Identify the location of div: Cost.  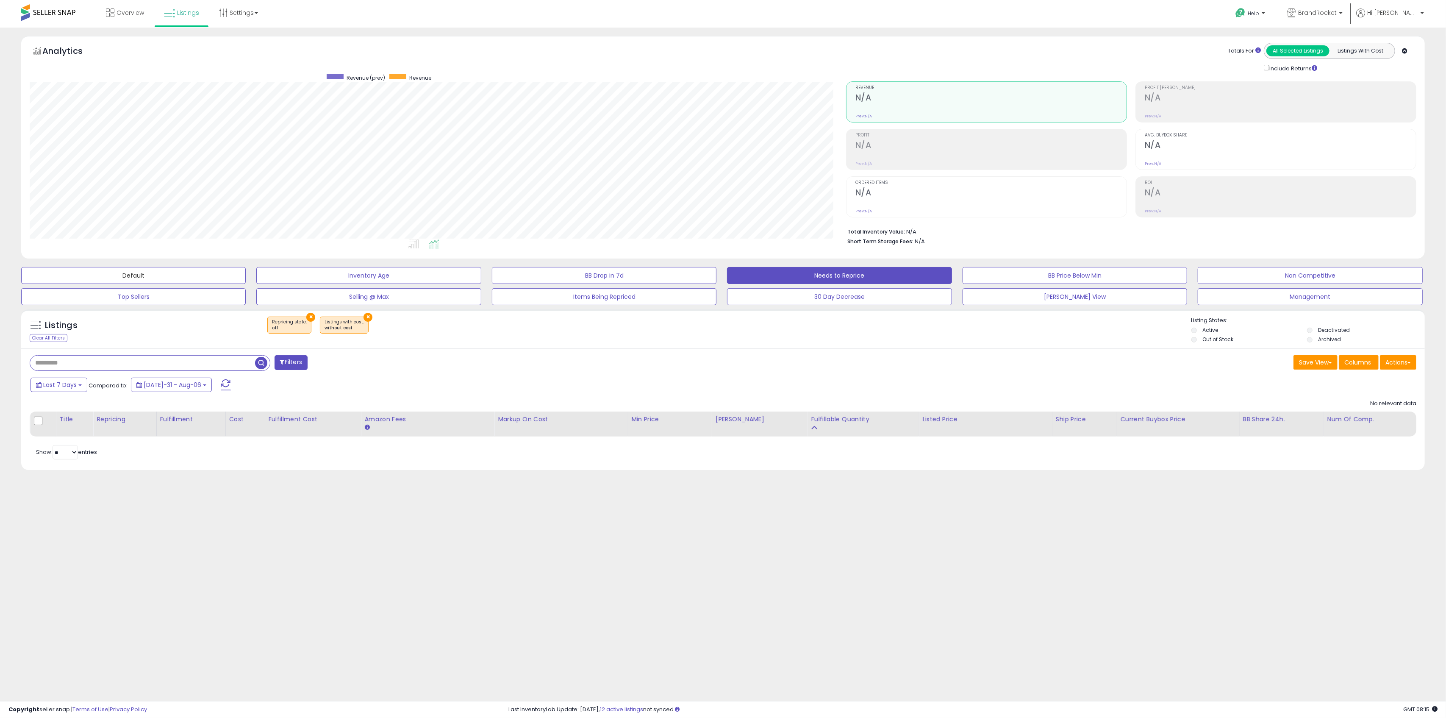
(245, 419).